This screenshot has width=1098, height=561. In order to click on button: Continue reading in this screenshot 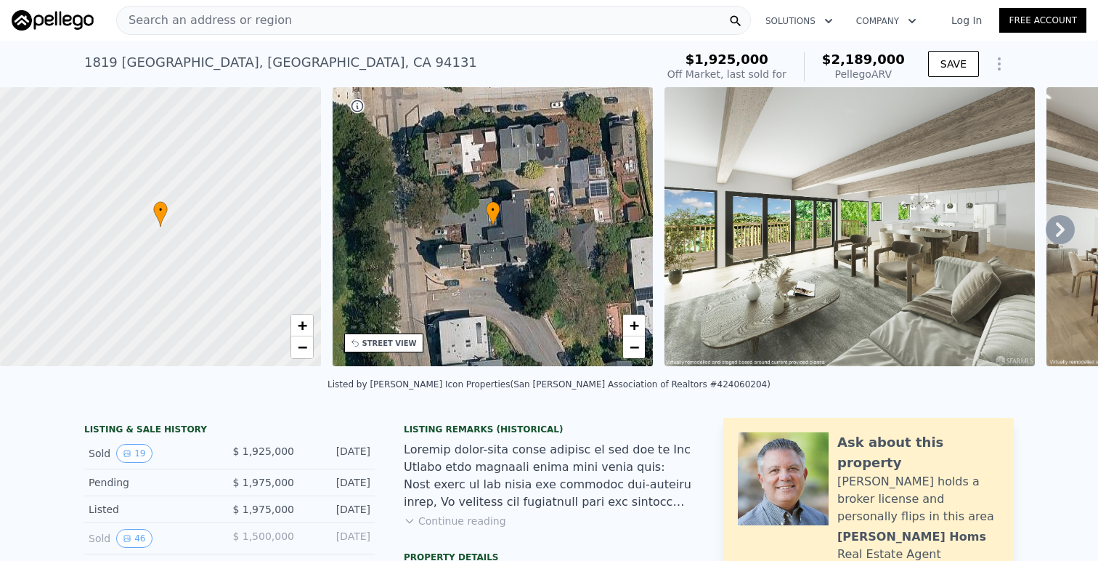, I will do `click(455, 521)`.